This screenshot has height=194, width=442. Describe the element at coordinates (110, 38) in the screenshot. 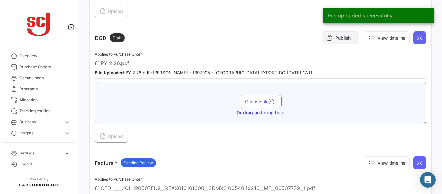

I see `p: DGD` at that location.